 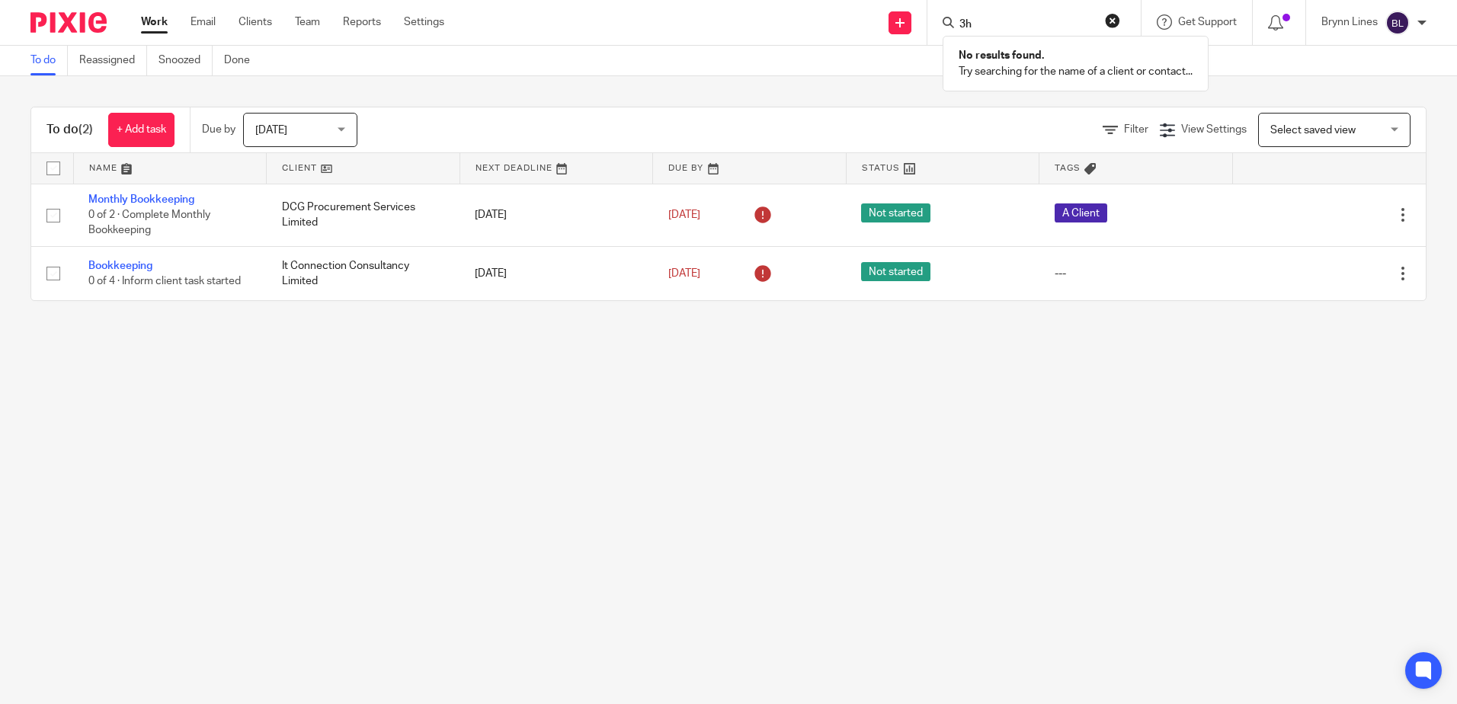 What do you see at coordinates (1313, 130) in the screenshot?
I see `span: Select saved view` at bounding box center [1313, 130].